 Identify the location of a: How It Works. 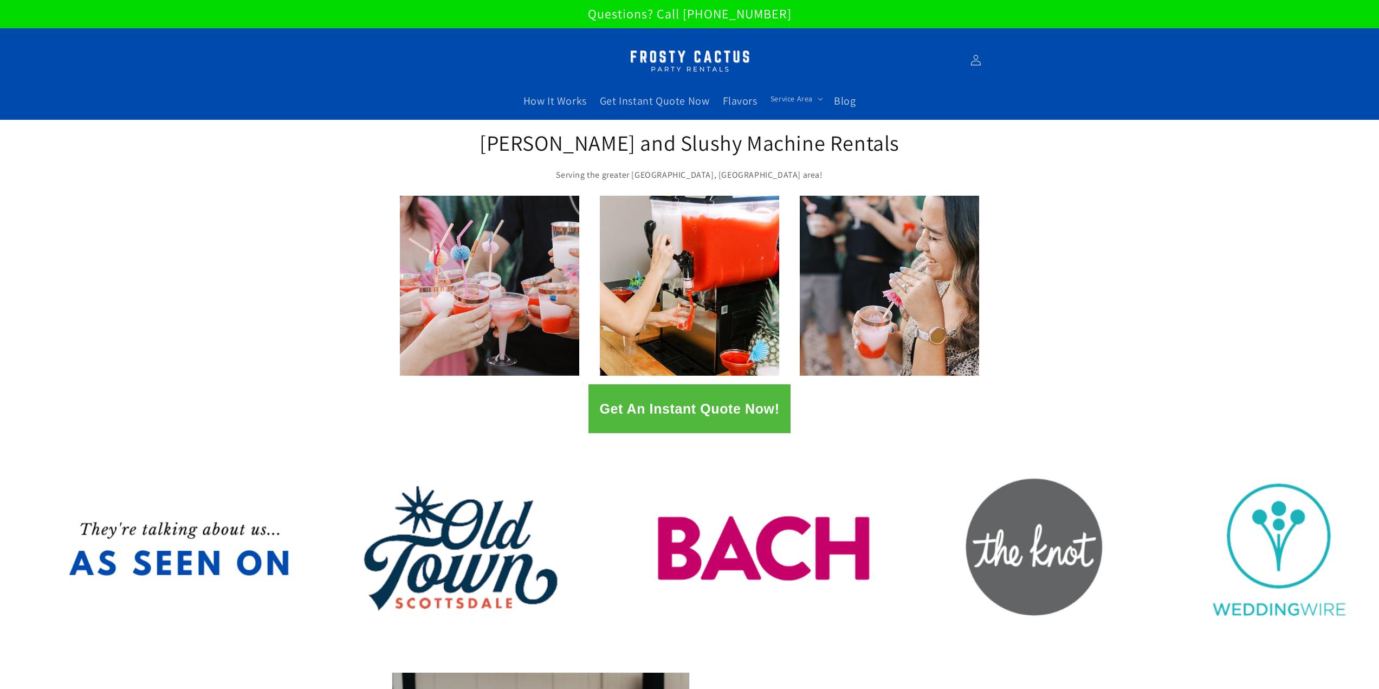
(555, 101).